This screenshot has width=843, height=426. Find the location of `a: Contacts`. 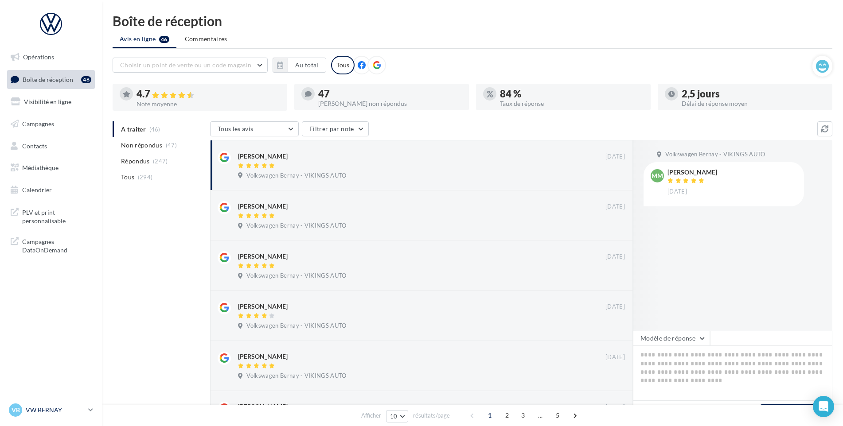

a: Contacts is located at coordinates (51, 146).